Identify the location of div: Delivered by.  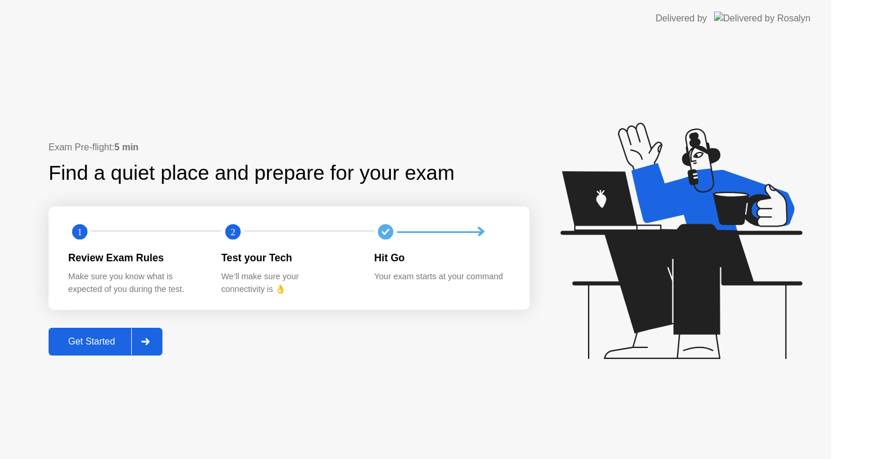
(681, 18).